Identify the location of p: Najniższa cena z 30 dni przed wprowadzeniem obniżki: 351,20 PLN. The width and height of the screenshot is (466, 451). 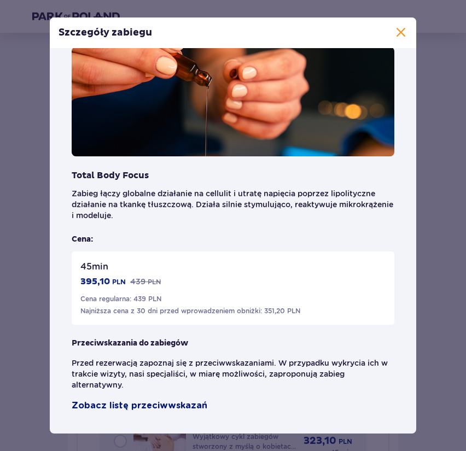
(190, 311).